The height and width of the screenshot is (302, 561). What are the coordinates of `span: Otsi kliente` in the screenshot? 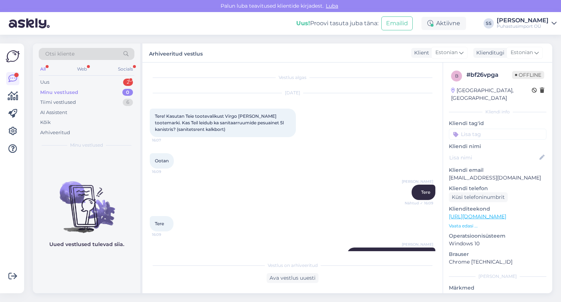 It's located at (60, 54).